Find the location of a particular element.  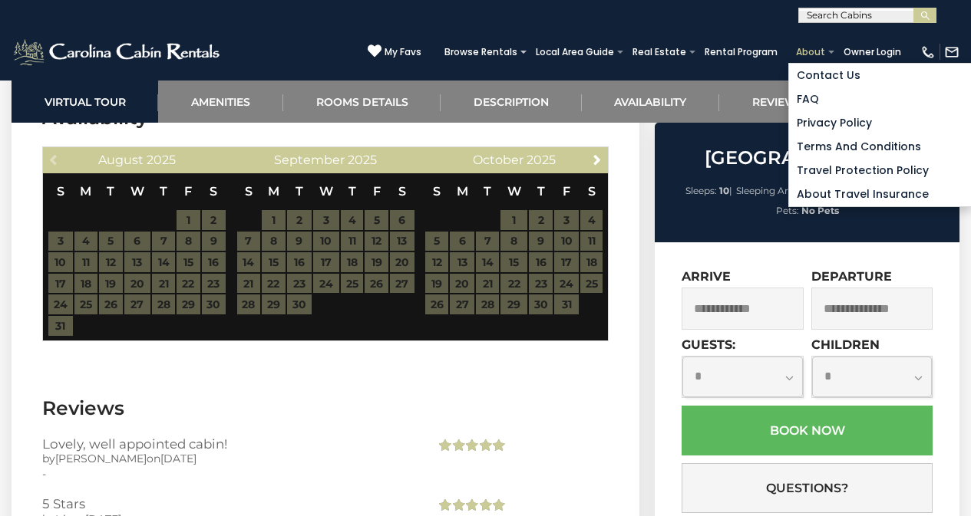

h3: Reviews is located at coordinates (325, 408).